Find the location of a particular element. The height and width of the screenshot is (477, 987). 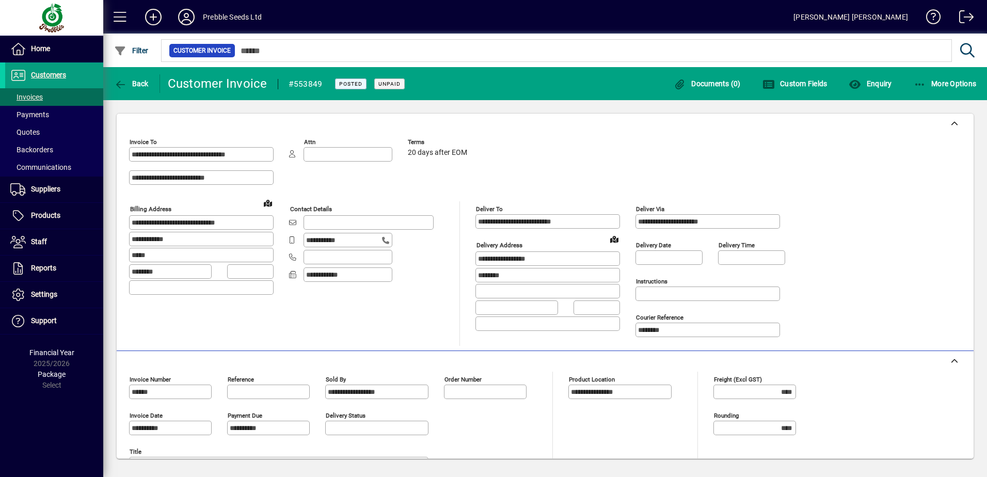

span: Payments is located at coordinates (29, 115).